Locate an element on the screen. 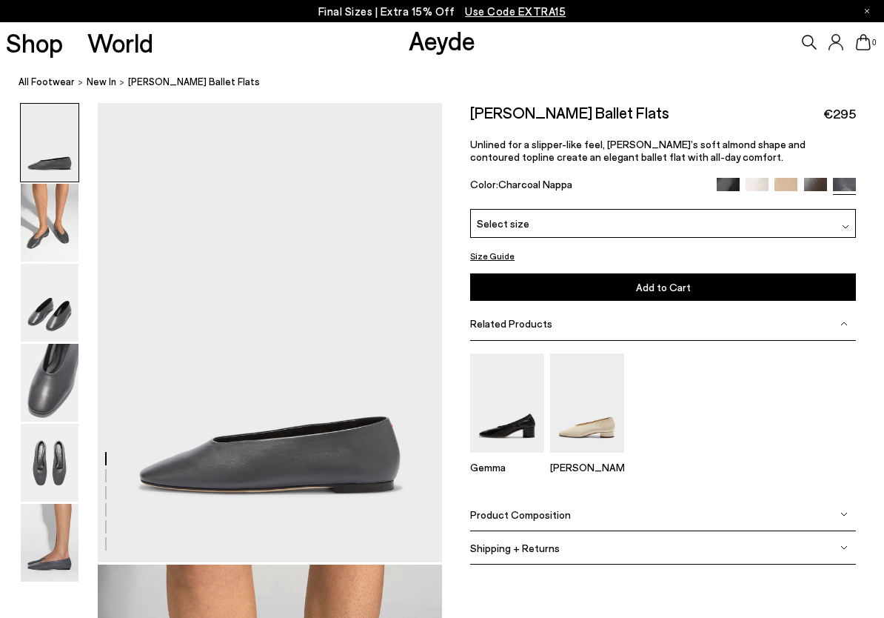  div: Color: is located at coordinates (587, 186).